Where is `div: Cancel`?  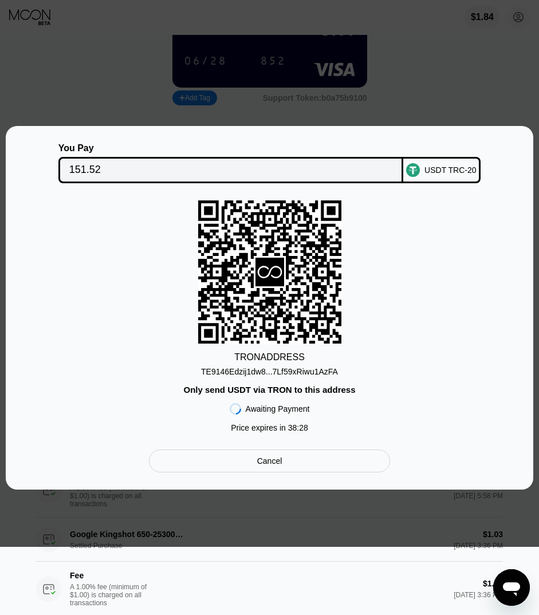 div: Cancel is located at coordinates (270, 461).